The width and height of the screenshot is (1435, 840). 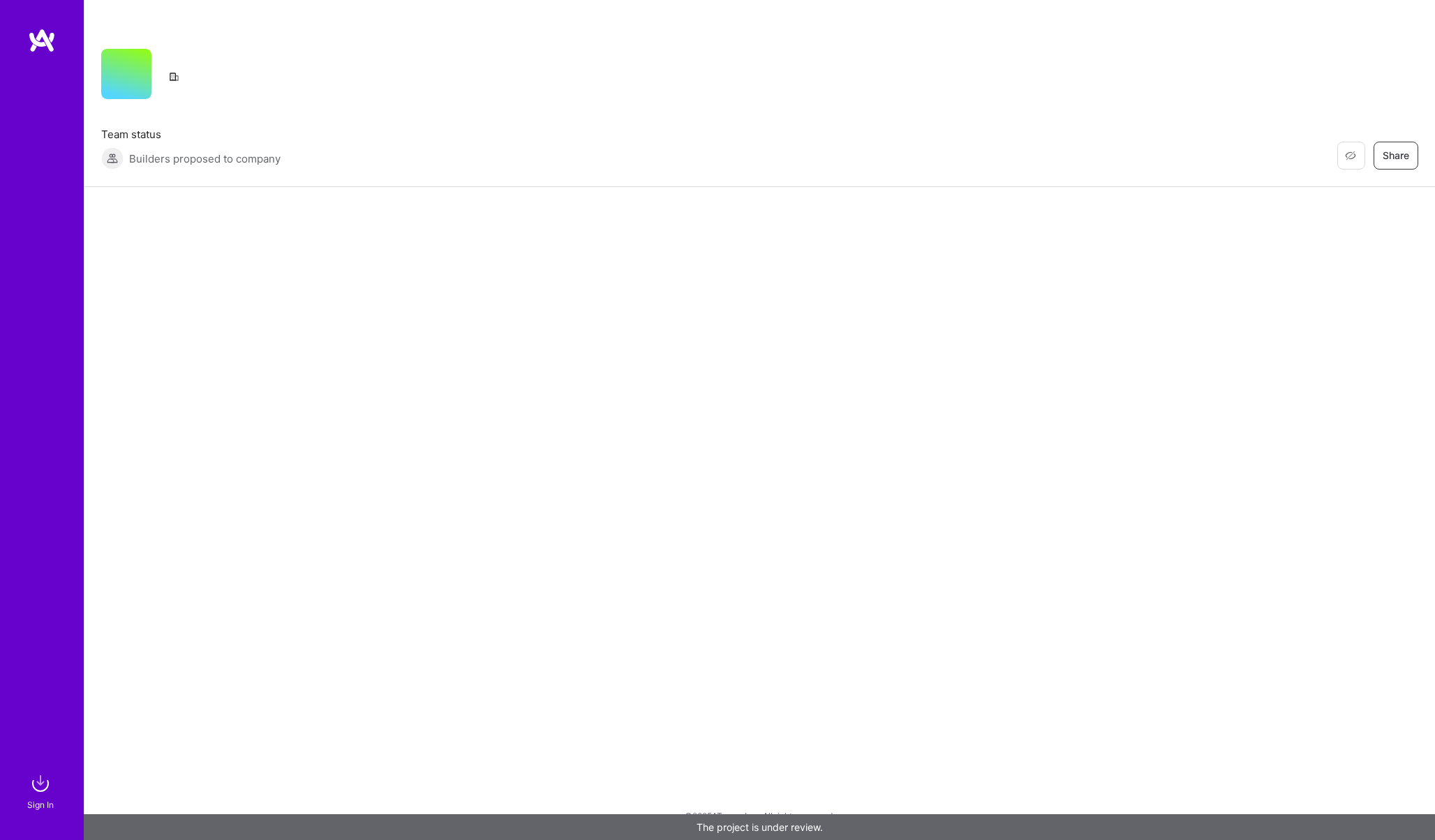 What do you see at coordinates (42, 41) in the screenshot?
I see `img: logo` at bounding box center [42, 41].